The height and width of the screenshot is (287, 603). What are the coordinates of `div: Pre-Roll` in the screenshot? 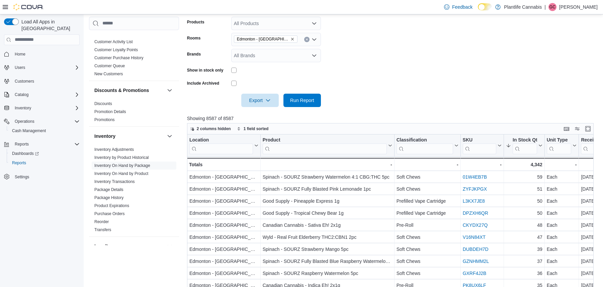 It's located at (427, 225).